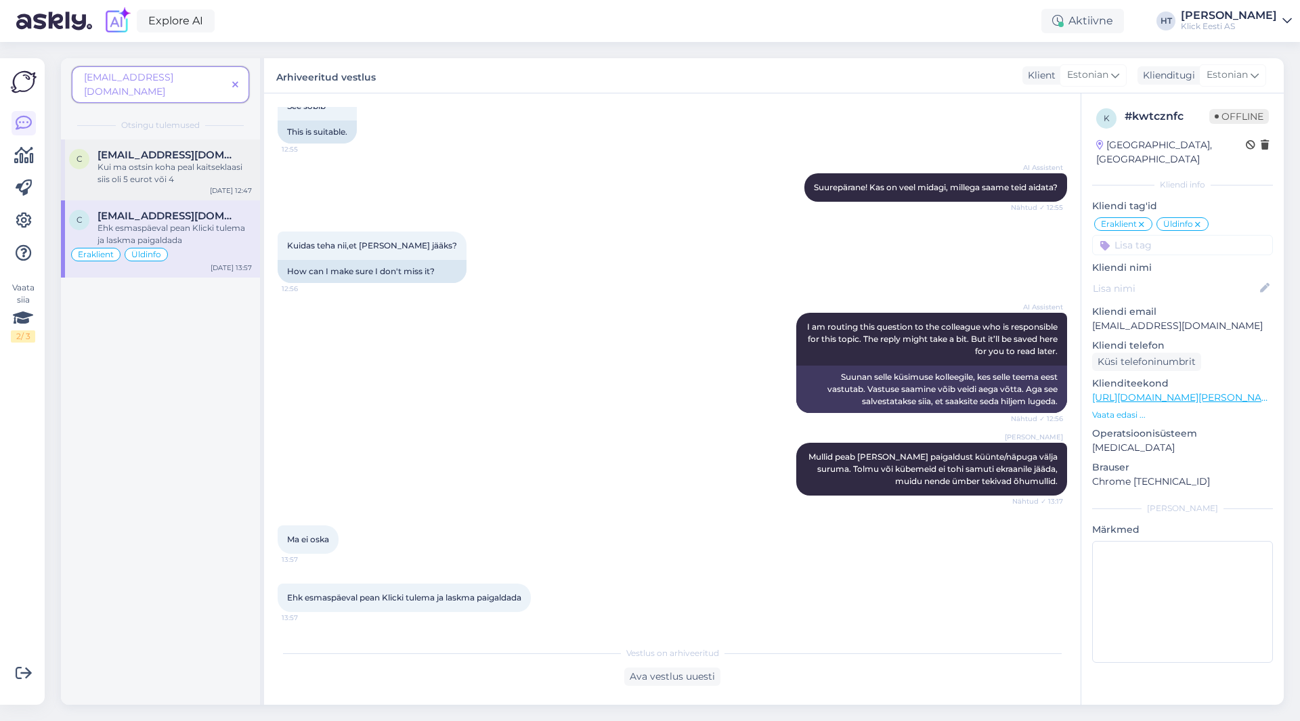 The height and width of the screenshot is (721, 1300). I want to click on span: k, so click(1107, 118).